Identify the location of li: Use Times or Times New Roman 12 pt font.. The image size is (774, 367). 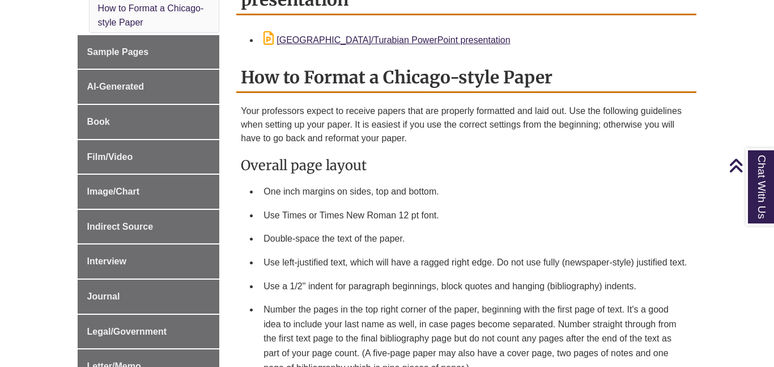
(475, 215).